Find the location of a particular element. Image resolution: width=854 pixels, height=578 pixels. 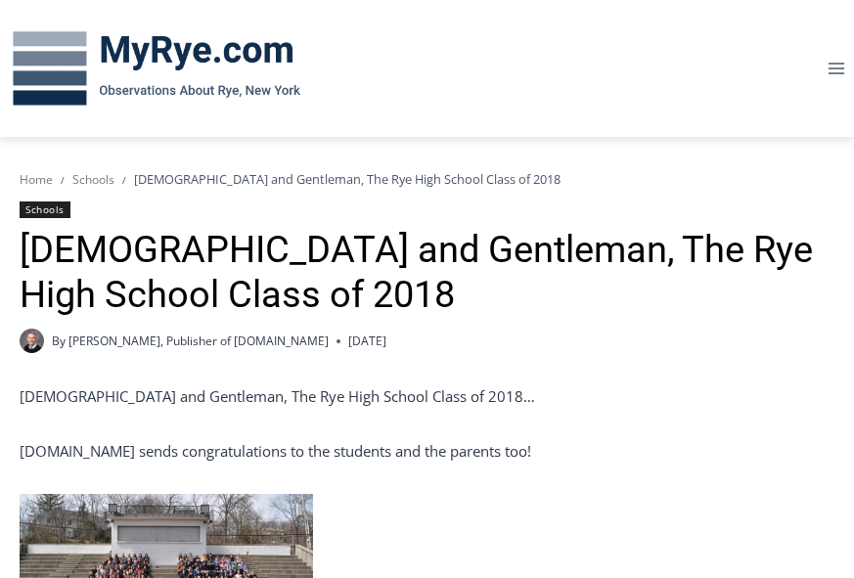

button: Open menu is located at coordinates (836, 68).